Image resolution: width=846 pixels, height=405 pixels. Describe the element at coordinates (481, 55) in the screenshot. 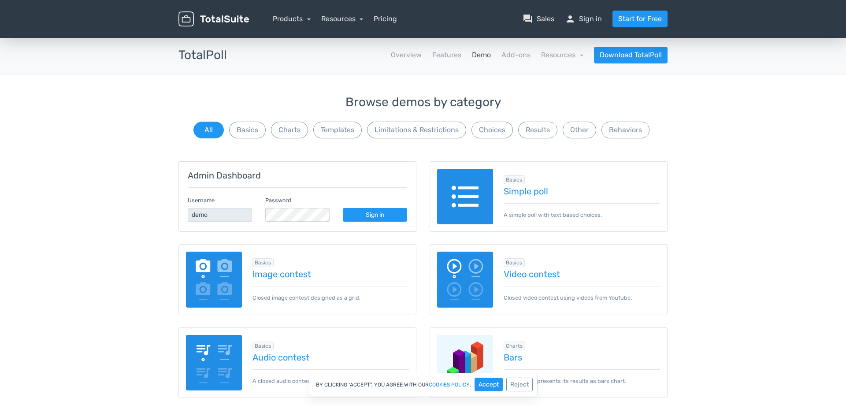

I see `a: Demo` at that location.